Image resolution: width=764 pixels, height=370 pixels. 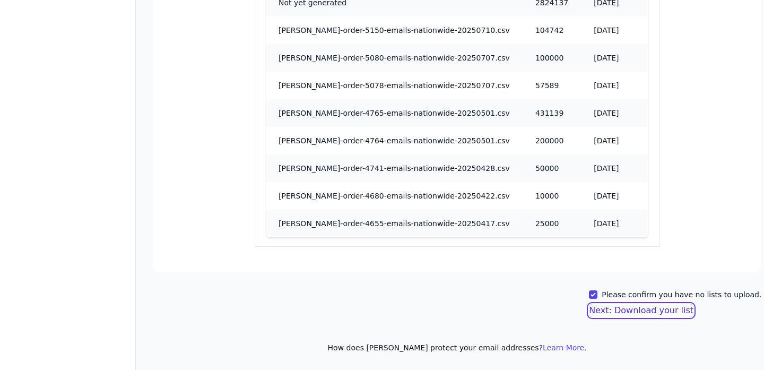 I want to click on td: 50000, so click(x=552, y=168).